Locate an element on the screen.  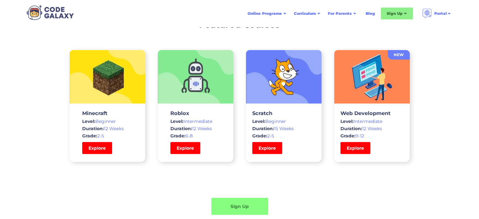
h3: Roblox is located at coordinates (196, 113).